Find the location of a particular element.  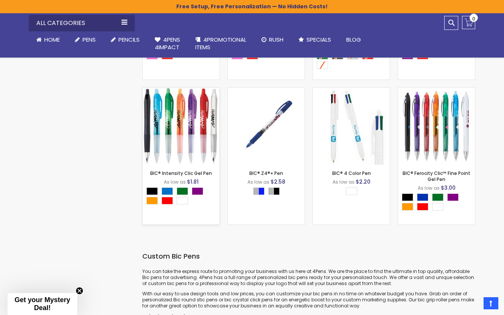

img: BIC® Ferocity Clic™ Fine Point Gel Pen is located at coordinates (436, 126).